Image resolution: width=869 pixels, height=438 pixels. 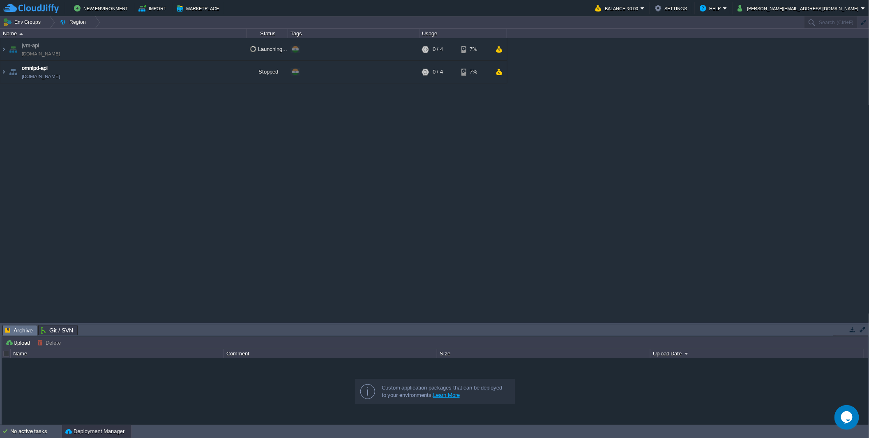 What do you see at coordinates (30, 46) in the screenshot?
I see `a: jvm-api` at bounding box center [30, 46].